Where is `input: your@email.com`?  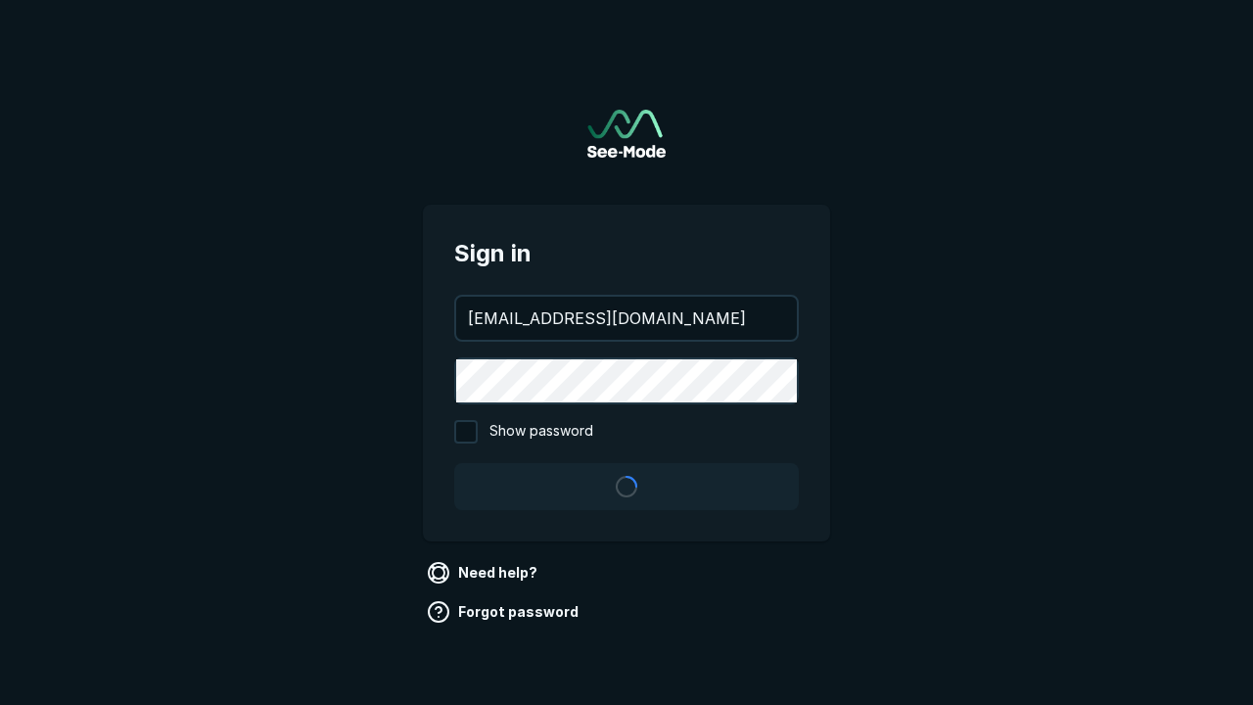 input: your@email.com is located at coordinates (626, 318).